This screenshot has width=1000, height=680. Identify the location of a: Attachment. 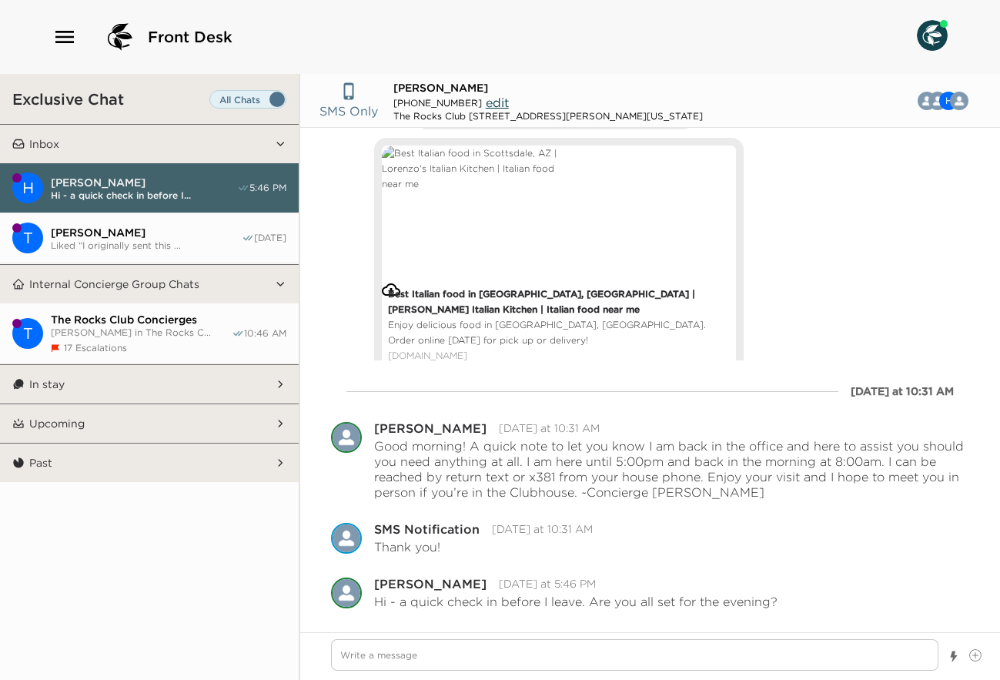
(559, 356).